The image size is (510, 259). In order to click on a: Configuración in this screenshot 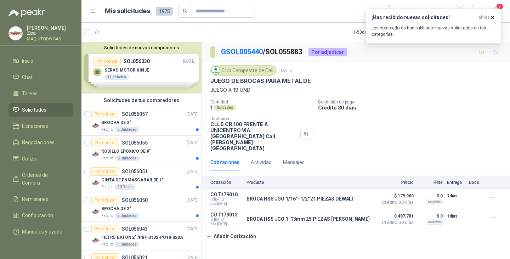, I will do `click(41, 215)`.